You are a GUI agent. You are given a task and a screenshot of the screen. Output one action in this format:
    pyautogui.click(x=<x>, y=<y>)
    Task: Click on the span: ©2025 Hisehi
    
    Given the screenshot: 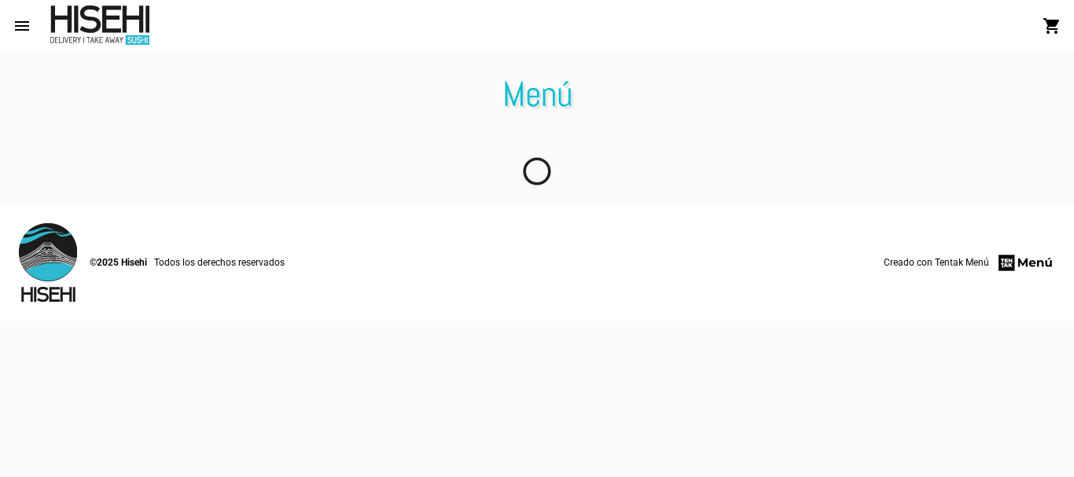 What is the action you would take?
    pyautogui.click(x=118, y=262)
    